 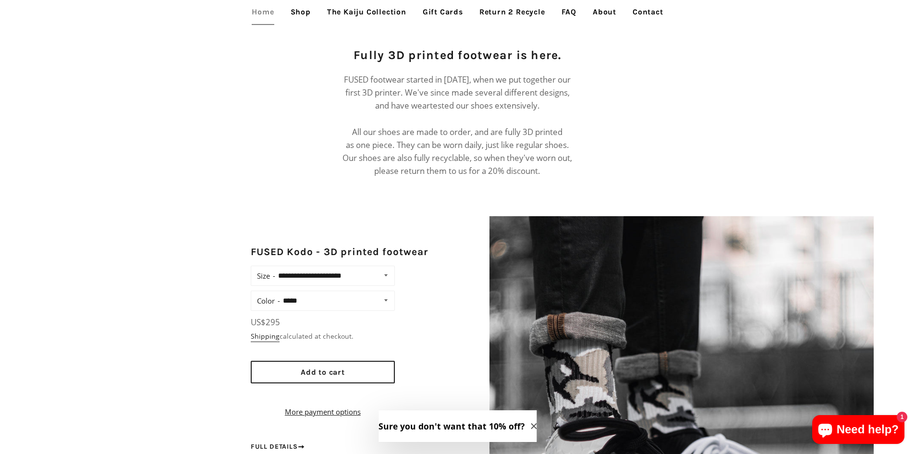 I want to click on span: US$295, so click(x=265, y=322).